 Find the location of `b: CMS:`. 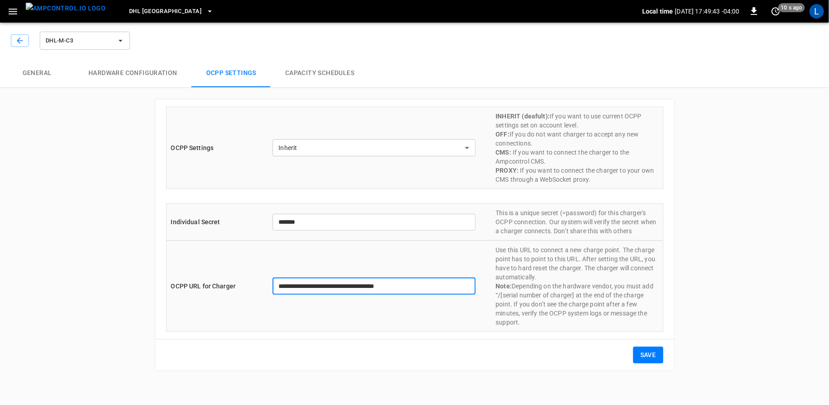

b: CMS: is located at coordinates (504, 152).